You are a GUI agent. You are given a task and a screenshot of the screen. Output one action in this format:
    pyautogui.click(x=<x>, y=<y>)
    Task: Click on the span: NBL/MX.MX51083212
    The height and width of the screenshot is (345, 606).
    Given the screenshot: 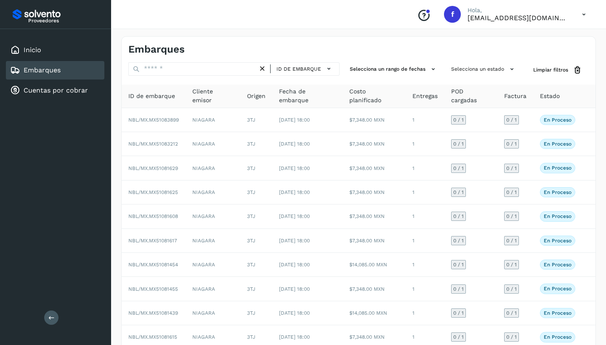 What is the action you would take?
    pyautogui.click(x=153, y=144)
    